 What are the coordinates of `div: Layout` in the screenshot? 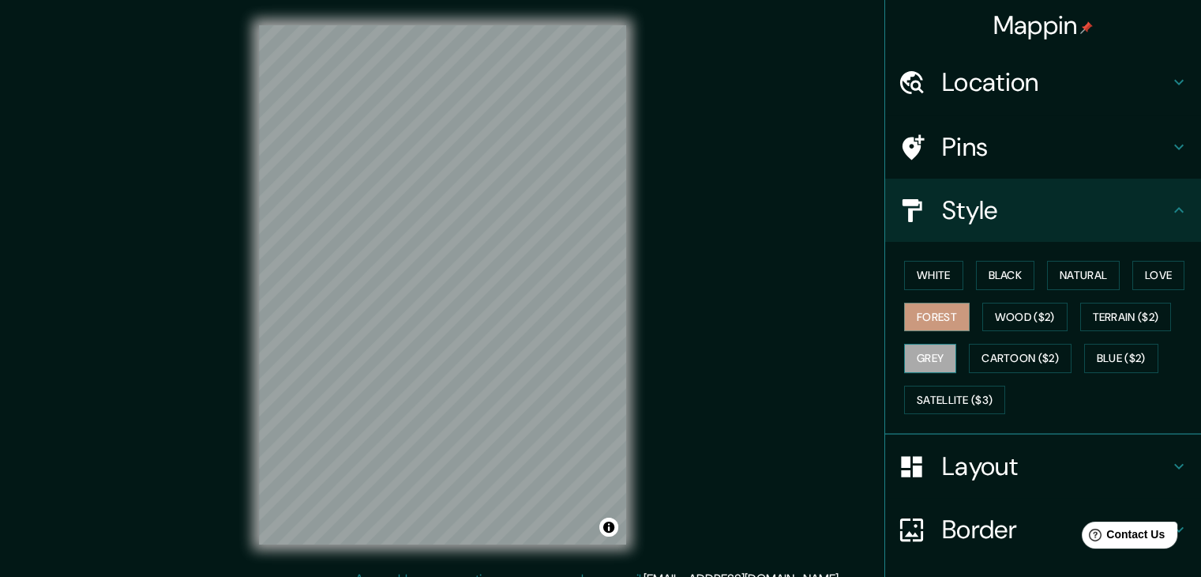 It's located at (1043, 466).